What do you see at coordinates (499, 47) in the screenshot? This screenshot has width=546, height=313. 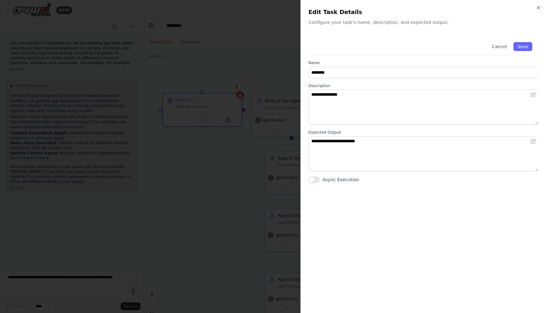 I see `button: Cancel` at bounding box center [499, 47].